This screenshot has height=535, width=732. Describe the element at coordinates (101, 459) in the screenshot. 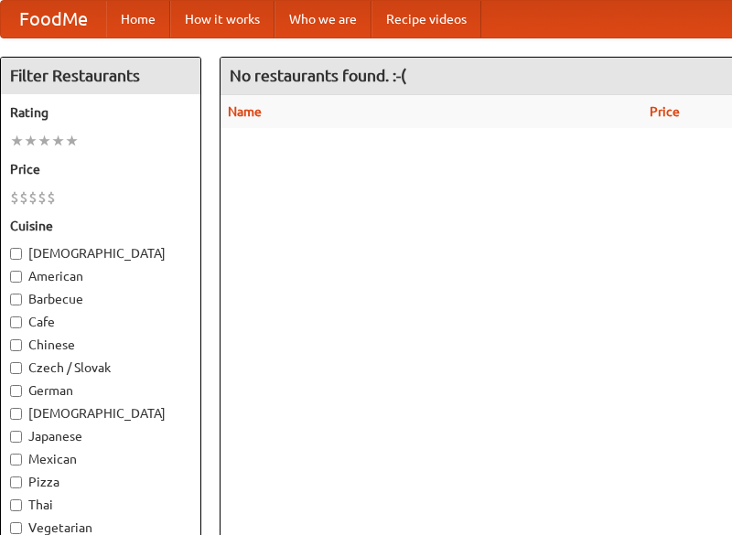

I see `label: Mexican` at that location.